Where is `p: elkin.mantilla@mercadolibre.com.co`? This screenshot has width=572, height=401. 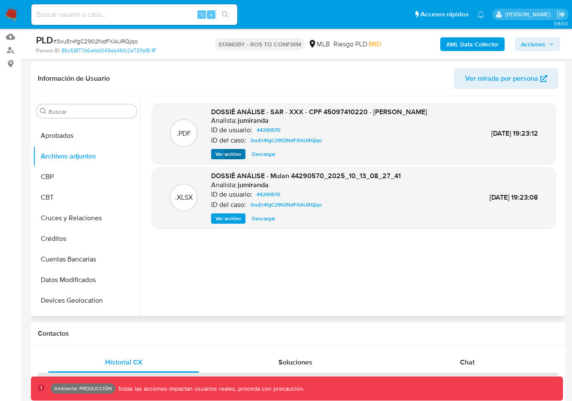 p: elkin.mantilla@mercadolibre.com.co is located at coordinates (529, 14).